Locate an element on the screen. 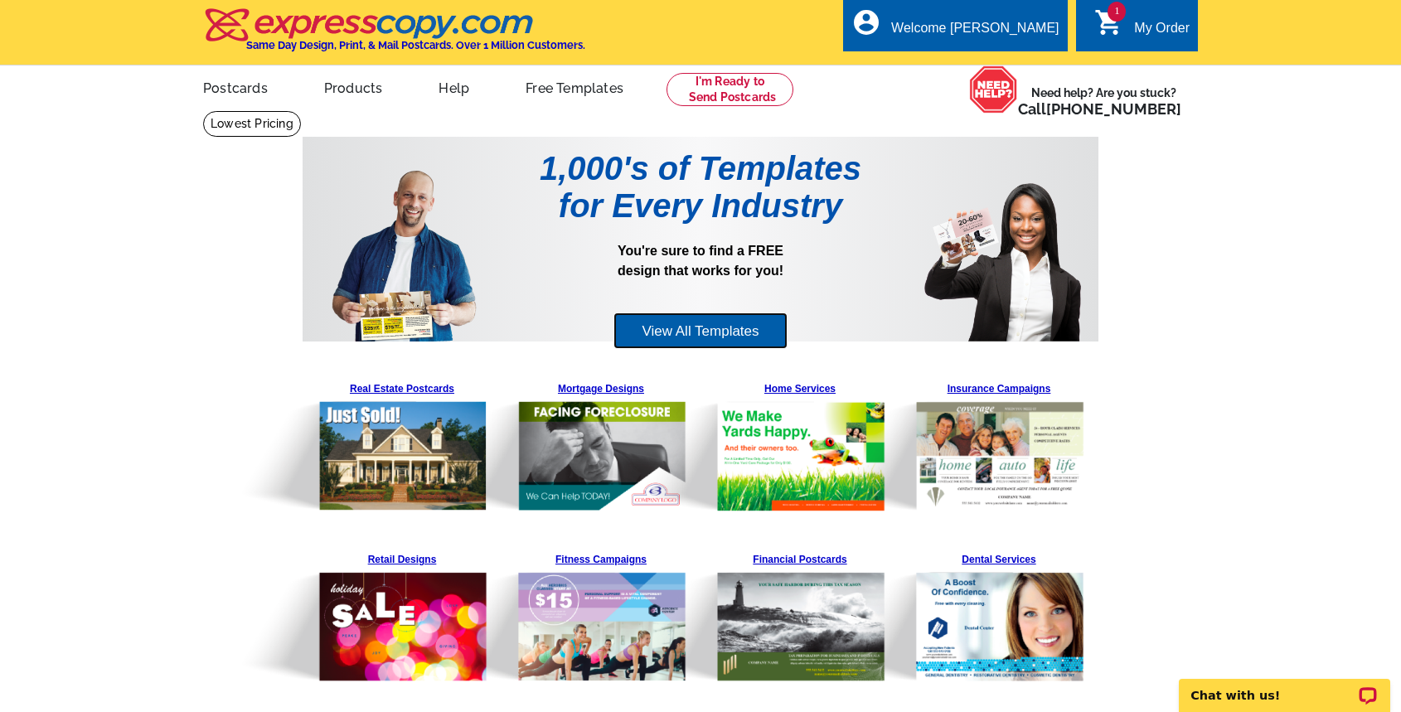 This screenshot has width=1401, height=712. p: You're sure to find a FREE design that works for you! is located at coordinates (700, 275).